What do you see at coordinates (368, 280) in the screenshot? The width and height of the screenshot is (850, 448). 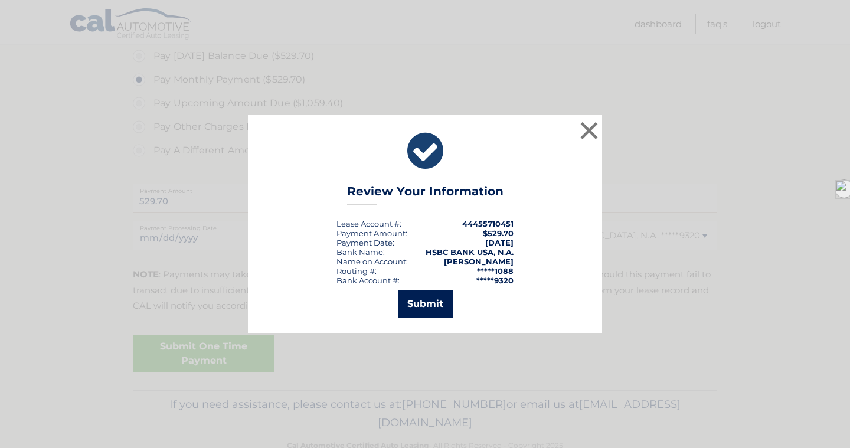 I see `div: Bank Account #:` at bounding box center [368, 280].